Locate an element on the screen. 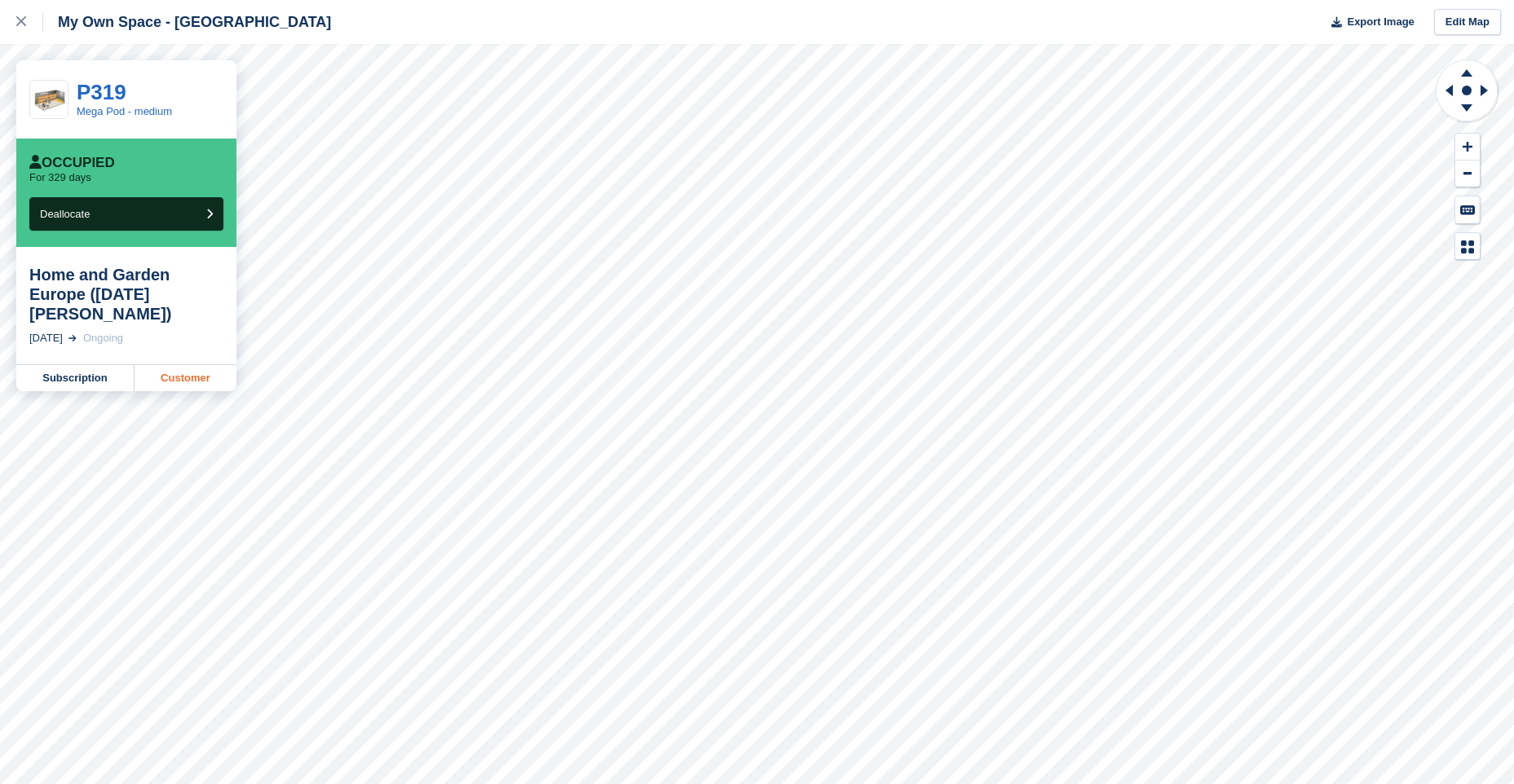 This screenshot has width=1514, height=784. span: Deallocate is located at coordinates (64, 213).